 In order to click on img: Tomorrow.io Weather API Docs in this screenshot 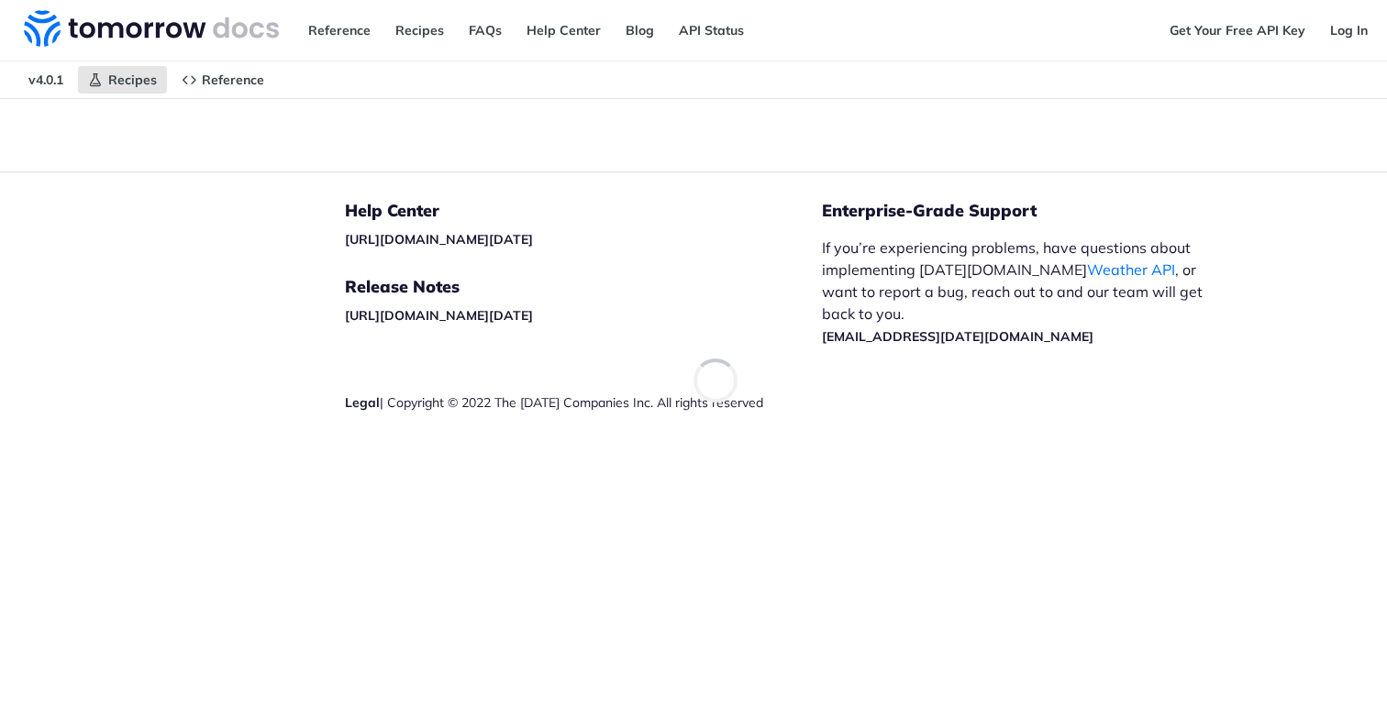, I will do `click(151, 28)`.